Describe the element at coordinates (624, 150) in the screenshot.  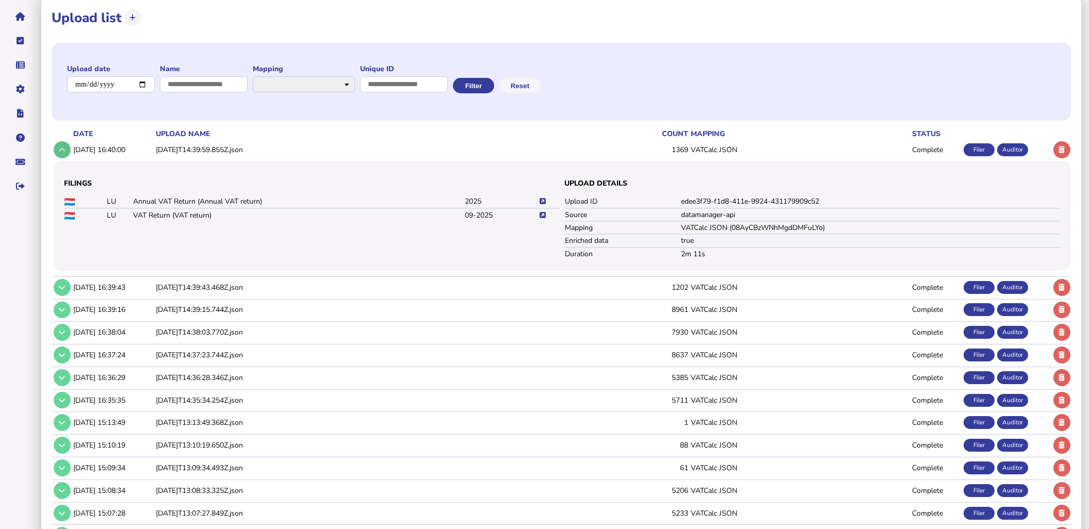
I see `td: 1369` at that location.